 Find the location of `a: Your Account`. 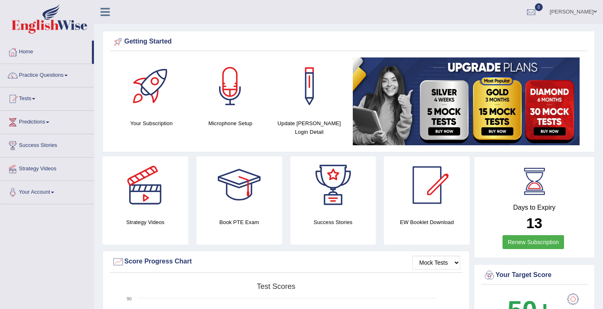

a: Your Account is located at coordinates (47, 191).